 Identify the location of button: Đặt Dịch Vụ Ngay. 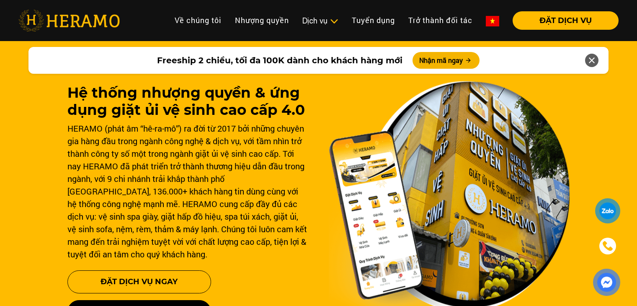
(139, 282).